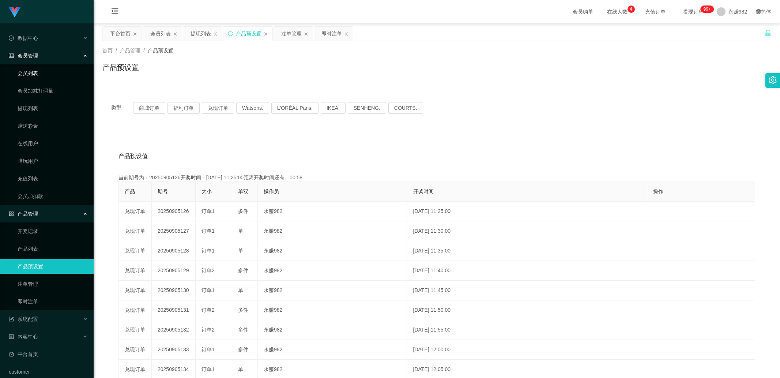  What do you see at coordinates (53, 126) in the screenshot?
I see `a: 赠送彩金` at bounding box center [53, 126].